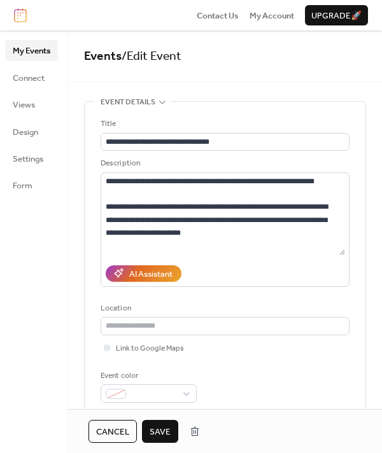 This screenshot has height=453, width=382. I want to click on a: Contact Us, so click(218, 15).